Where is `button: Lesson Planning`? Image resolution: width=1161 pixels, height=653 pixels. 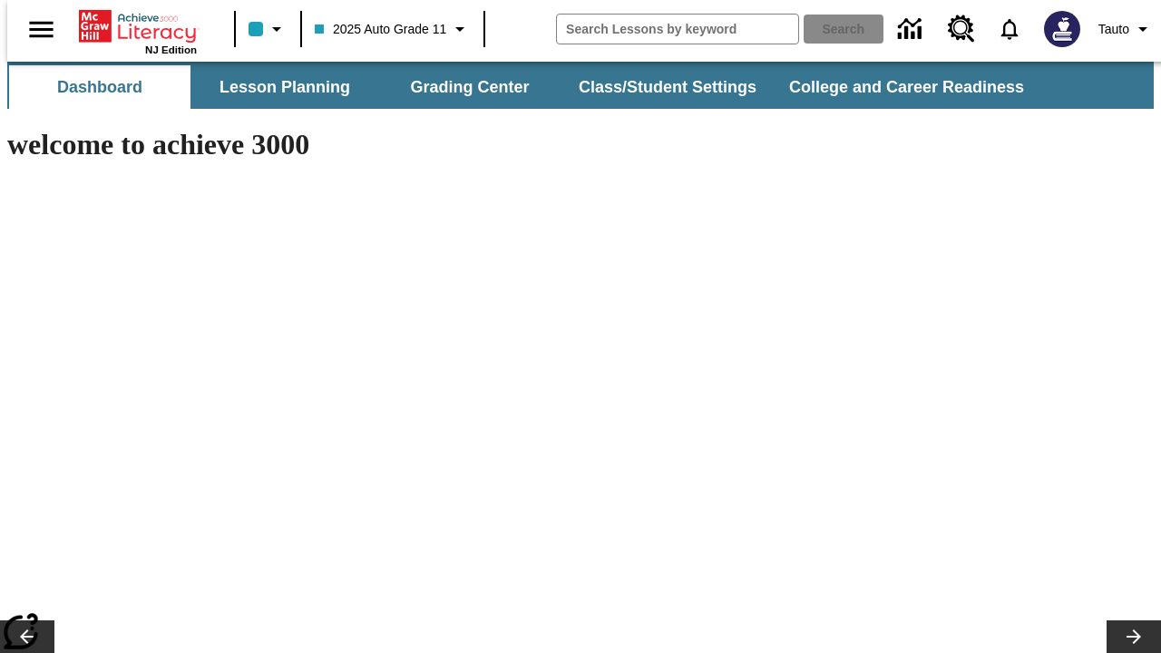
button: Lesson Planning is located at coordinates (285, 87).